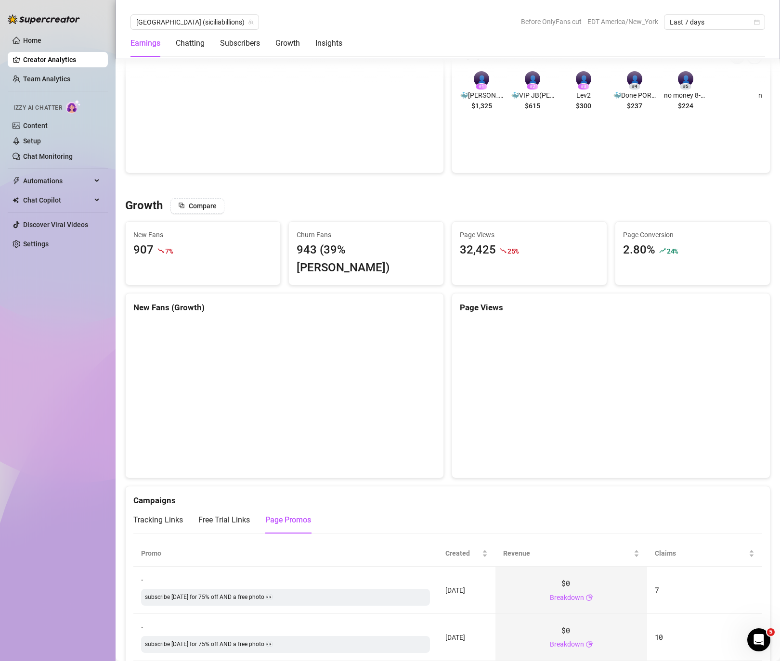  What do you see at coordinates (38, 108) in the screenshot?
I see `span: Izzy AI Chatter` at bounding box center [38, 108].